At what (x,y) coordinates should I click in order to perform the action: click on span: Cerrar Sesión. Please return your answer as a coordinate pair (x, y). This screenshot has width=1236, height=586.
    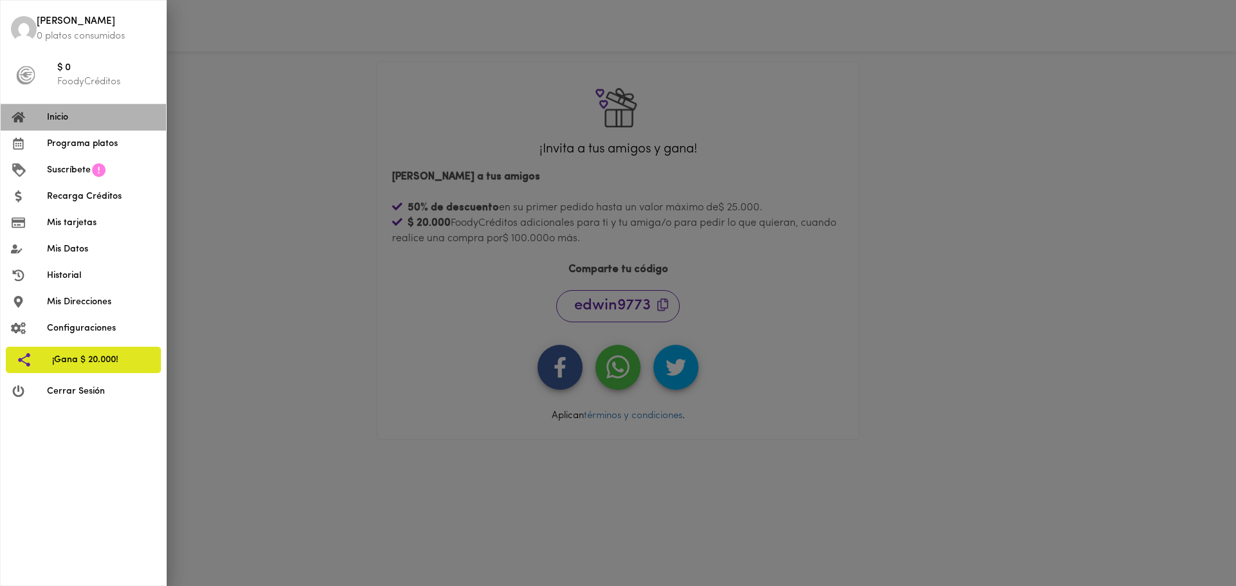
    Looking at the image, I should click on (101, 391).